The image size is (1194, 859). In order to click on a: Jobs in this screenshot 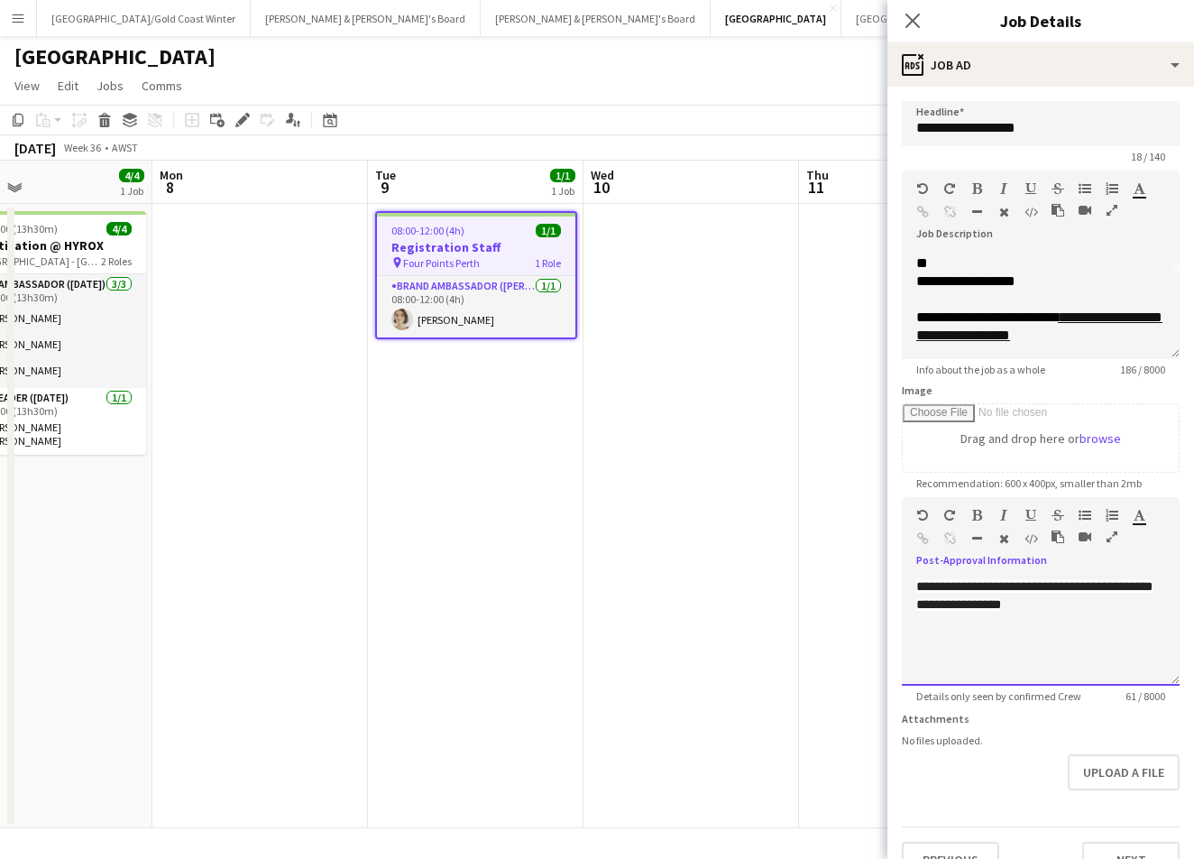, I will do `click(110, 86)`.